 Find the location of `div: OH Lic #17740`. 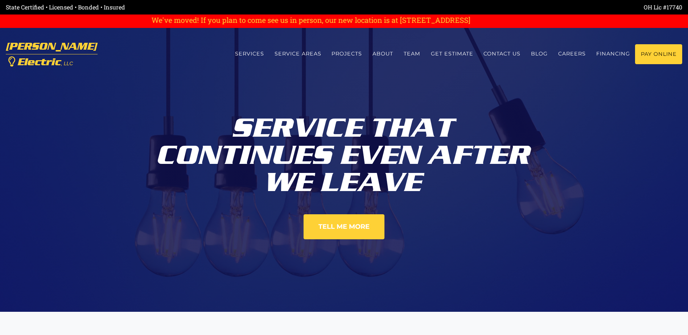

div: OH Lic #17740 is located at coordinates (513, 7).